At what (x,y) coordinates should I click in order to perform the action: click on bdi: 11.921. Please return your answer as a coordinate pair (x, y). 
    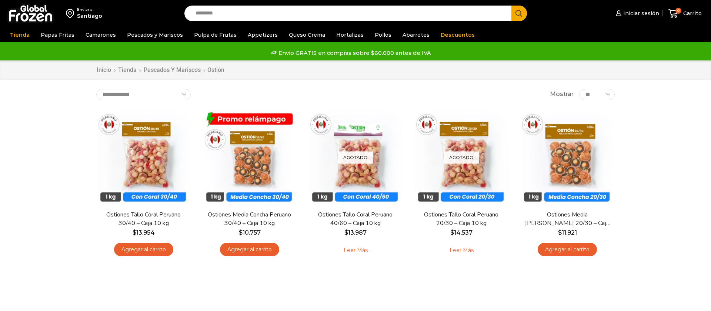
    Looking at the image, I should click on (568, 232).